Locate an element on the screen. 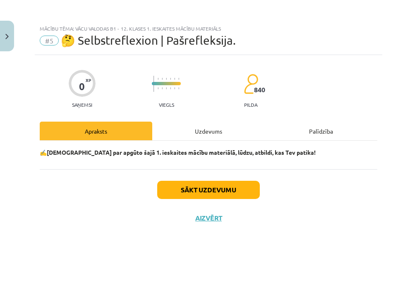 The height and width of the screenshot is (302, 417). div: 0 is located at coordinates (82, 87).